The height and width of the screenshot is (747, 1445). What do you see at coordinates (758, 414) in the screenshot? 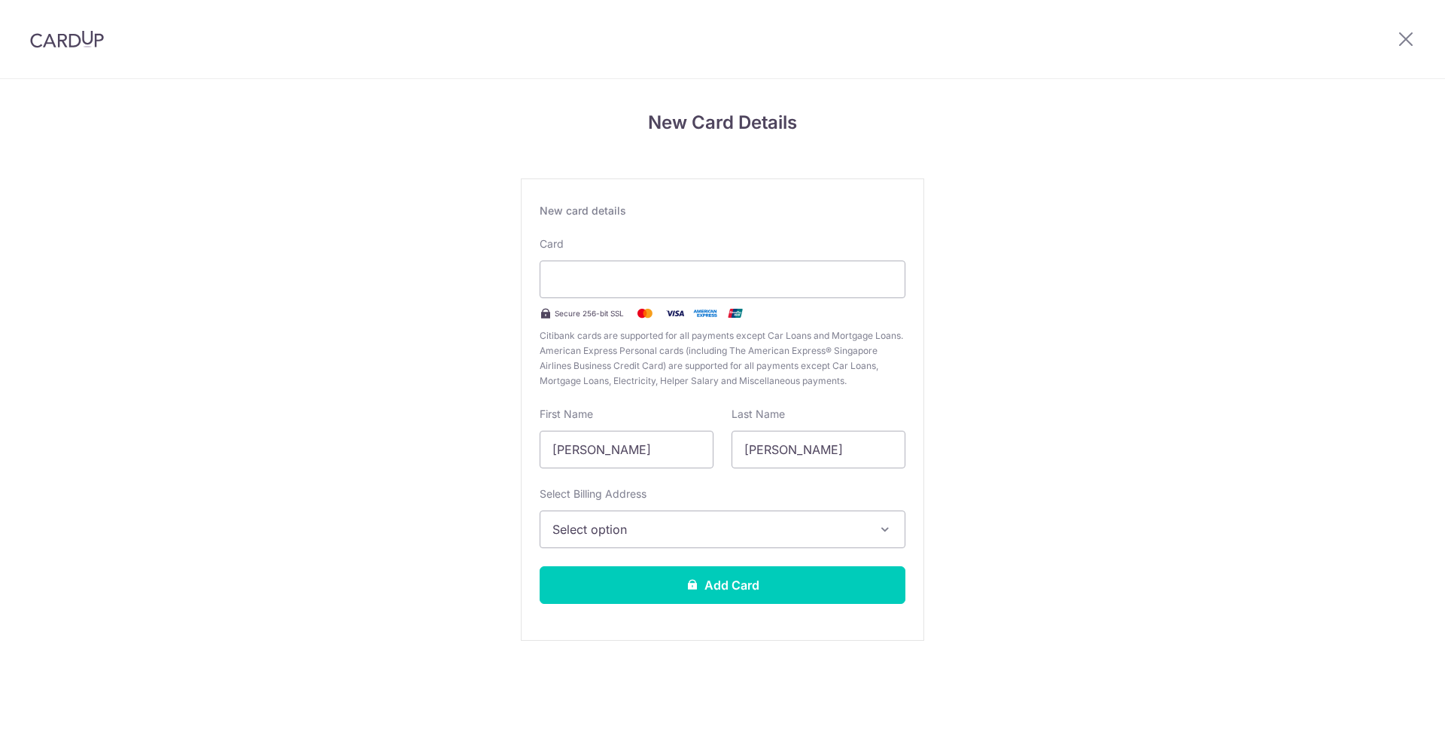
I see `label: Last Name` at bounding box center [758, 414].